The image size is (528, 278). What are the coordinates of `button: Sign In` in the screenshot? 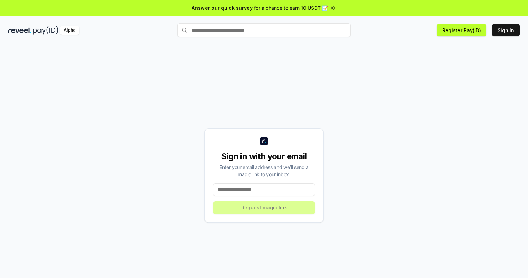 It's located at (506, 30).